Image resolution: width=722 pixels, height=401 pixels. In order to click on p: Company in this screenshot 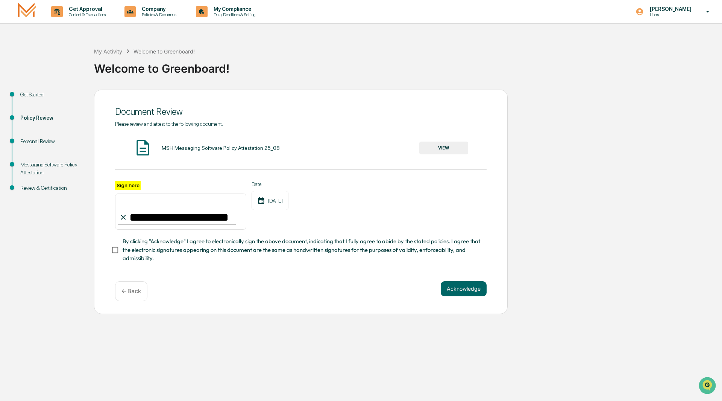, I will do `click(158, 9)`.